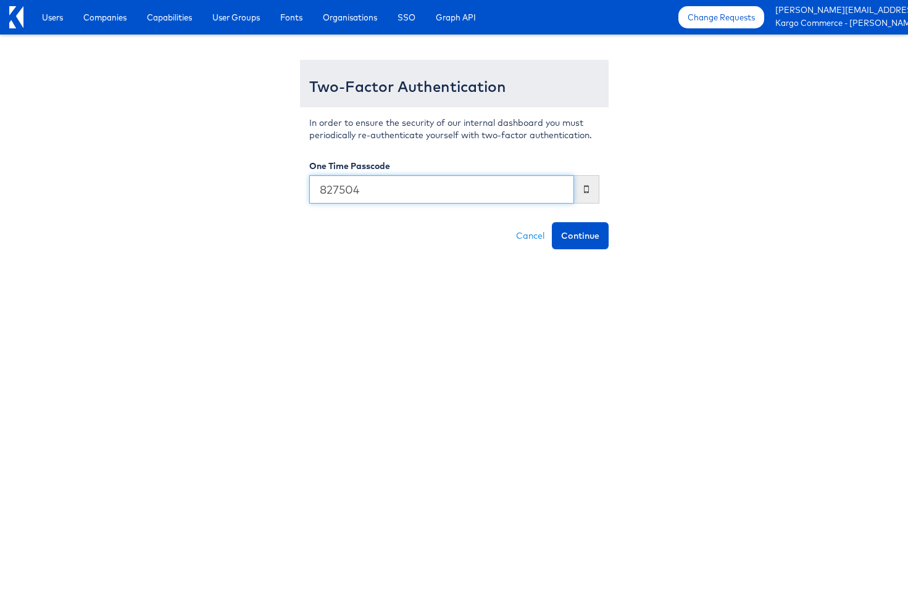 This screenshot has height=591, width=908. I want to click on a: Graph API, so click(456, 17).